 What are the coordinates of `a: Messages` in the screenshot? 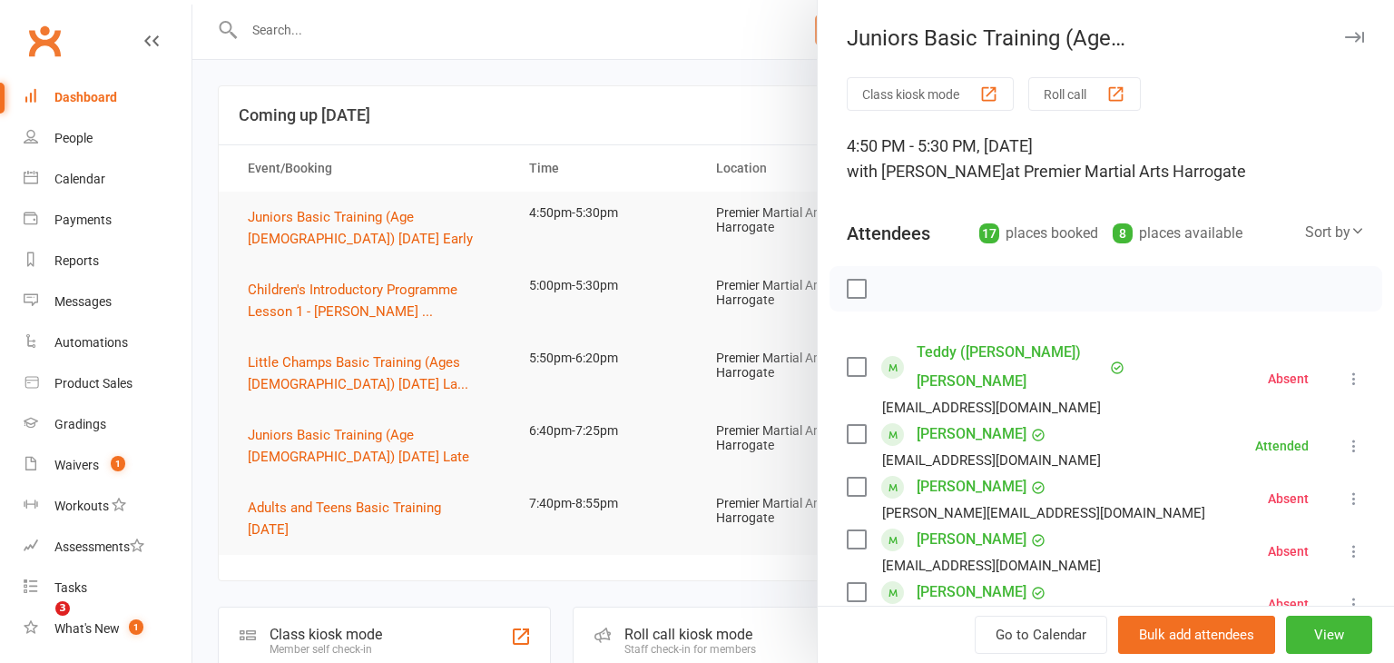 It's located at (107, 301).